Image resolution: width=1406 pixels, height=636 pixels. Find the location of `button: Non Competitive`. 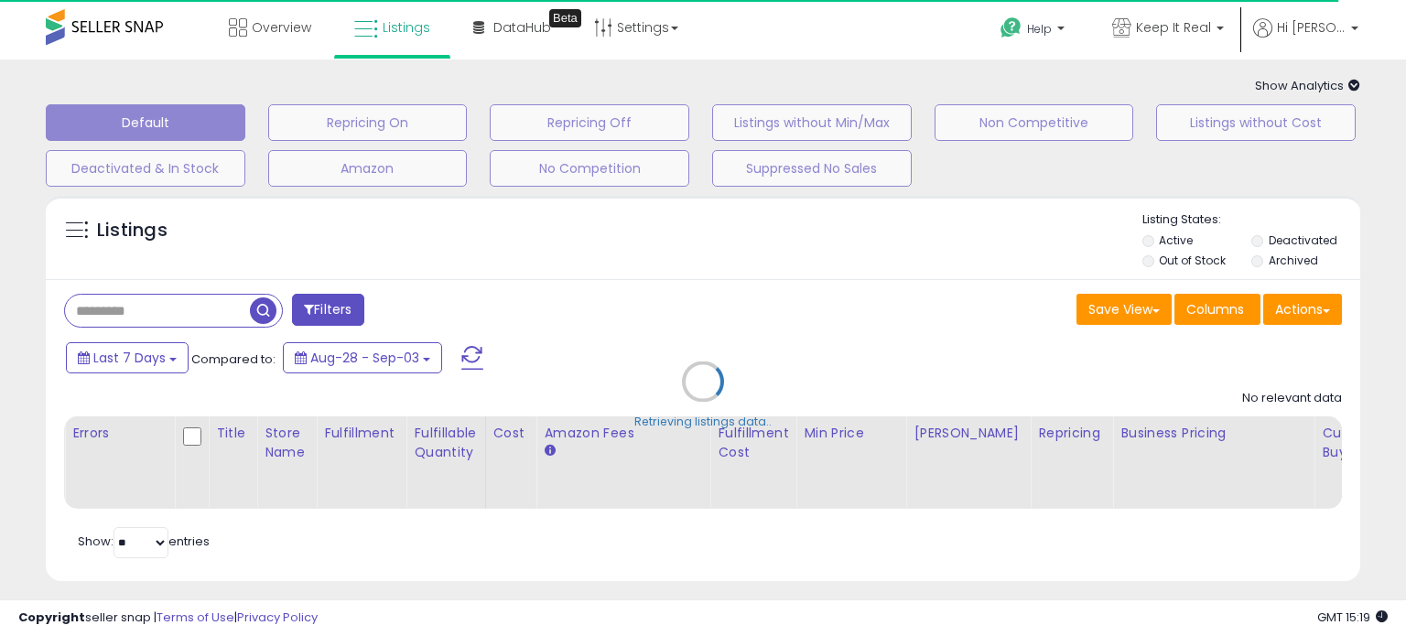

button: Non Competitive is located at coordinates (1035, 123).